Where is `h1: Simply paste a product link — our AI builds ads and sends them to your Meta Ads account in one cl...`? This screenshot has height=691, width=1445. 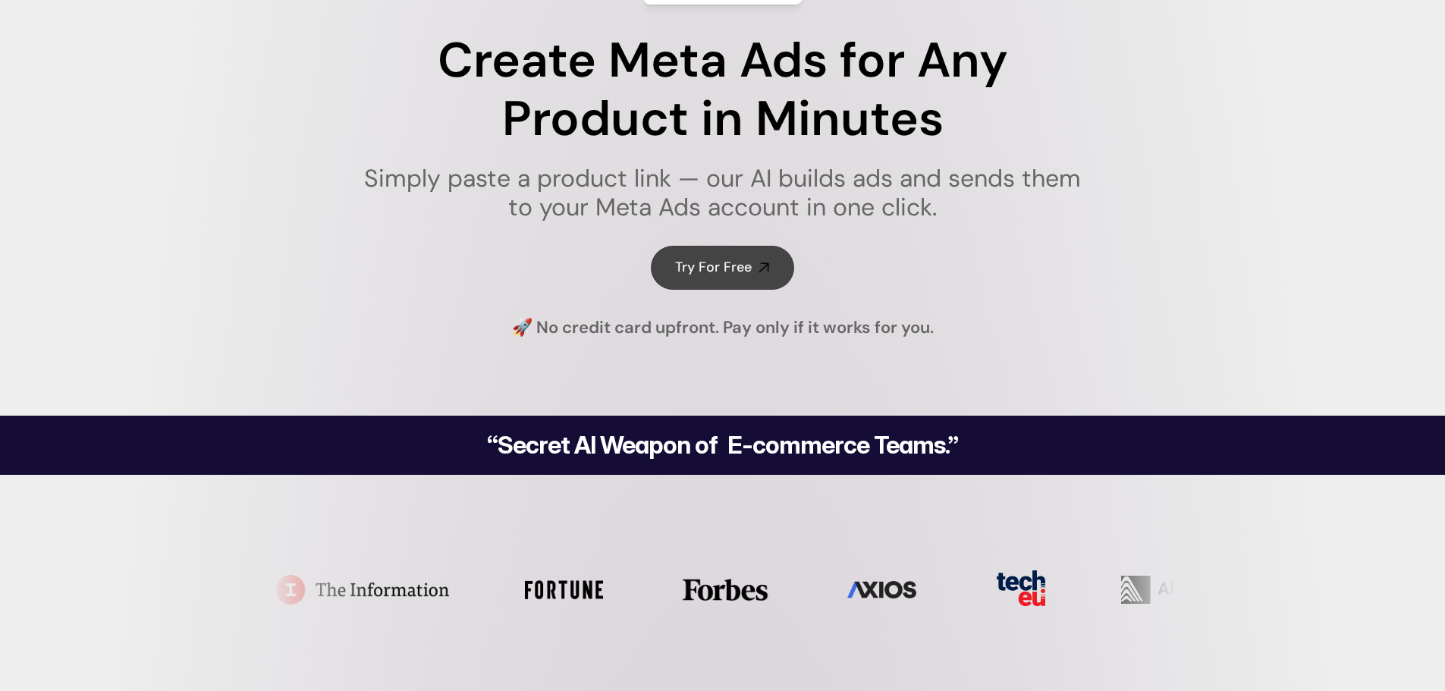
h1: Simply paste a product link — our AI builds ads and sends them to your Meta Ads account in one cl... is located at coordinates (722, 193).